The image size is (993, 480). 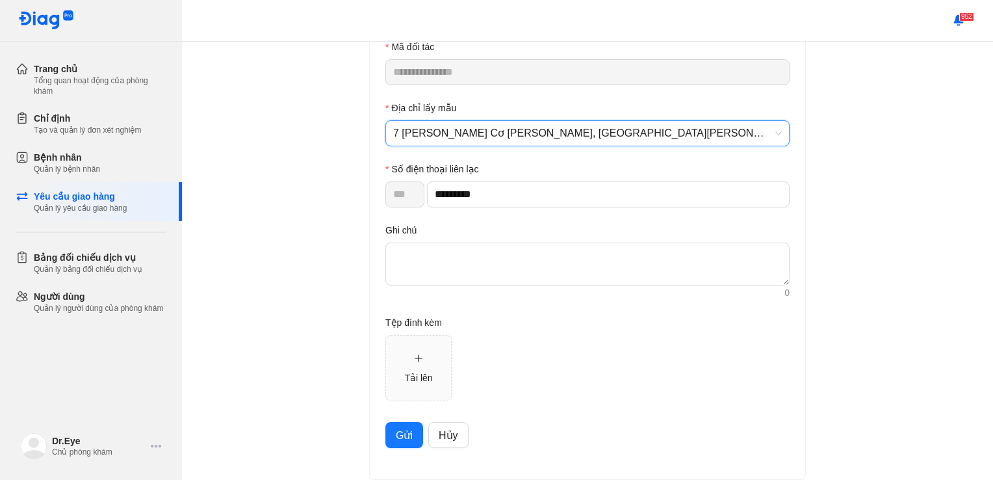 I want to click on button: Hủy, so click(x=448, y=435).